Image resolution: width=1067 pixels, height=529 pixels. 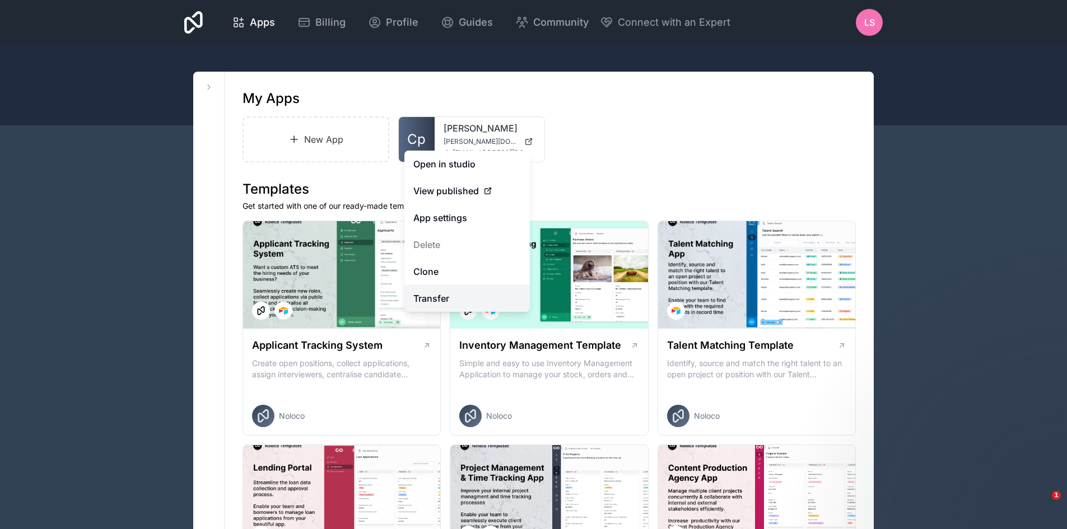 What do you see at coordinates (317, 346) in the screenshot?
I see `h1: Applicant Tracking System` at bounding box center [317, 346].